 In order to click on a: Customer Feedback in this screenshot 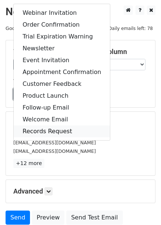, I will do `click(62, 84)`.